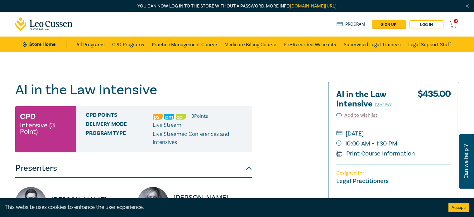 The image size is (474, 217). Describe the element at coordinates (466, 161) in the screenshot. I see `span: Can we help ?` at that location.